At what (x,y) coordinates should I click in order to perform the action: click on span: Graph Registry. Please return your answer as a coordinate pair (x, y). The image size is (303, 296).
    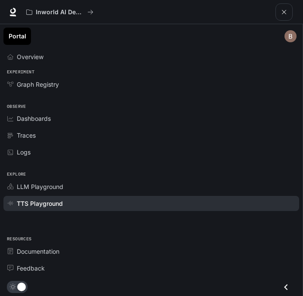
    Looking at the image, I should click on (38, 84).